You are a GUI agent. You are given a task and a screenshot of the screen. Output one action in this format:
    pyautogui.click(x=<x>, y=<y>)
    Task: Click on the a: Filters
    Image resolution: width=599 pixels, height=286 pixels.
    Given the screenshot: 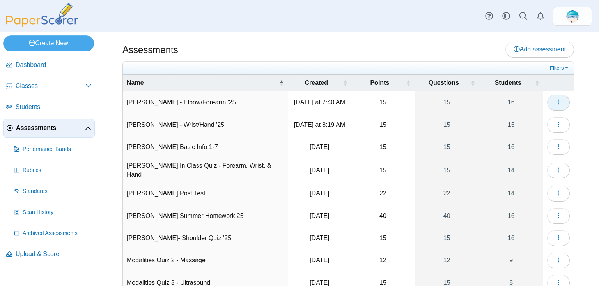 What is the action you would take?
    pyautogui.click(x=559, y=68)
    